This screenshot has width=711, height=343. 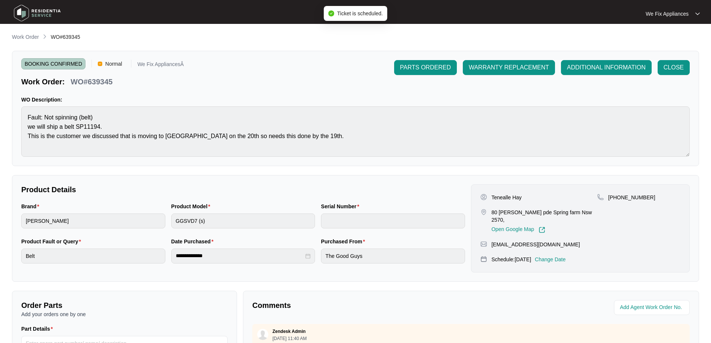 What do you see at coordinates (550, 259) in the screenshot?
I see `p: Change Date` at bounding box center [550, 259].